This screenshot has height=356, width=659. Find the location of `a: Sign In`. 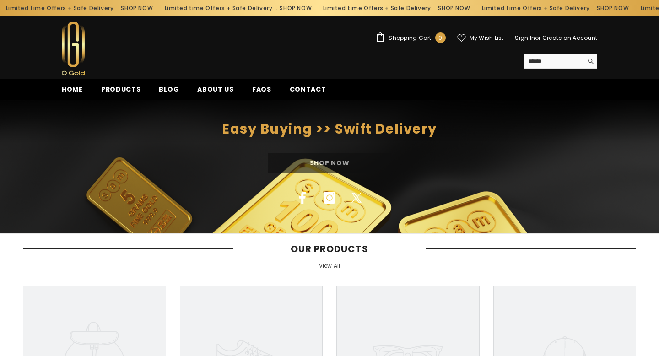

a: Sign In is located at coordinates (525, 38).